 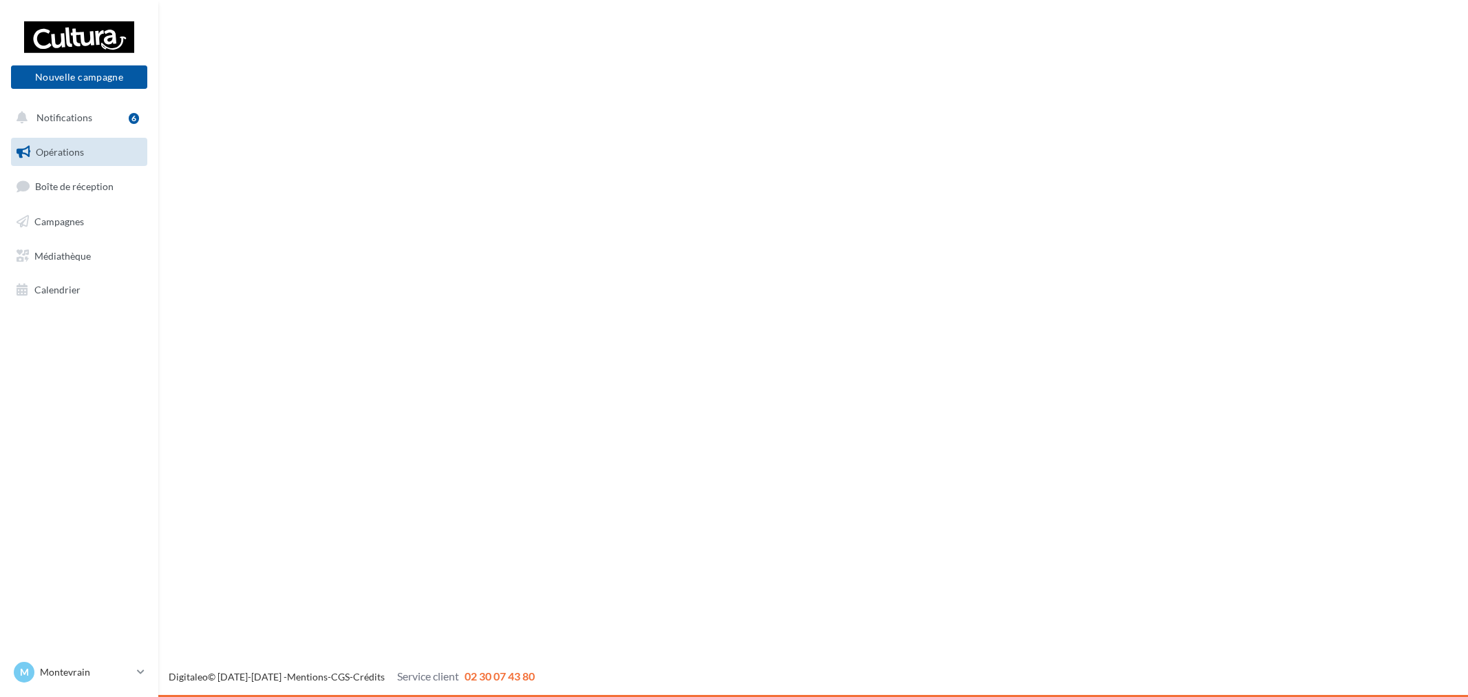 I want to click on span: Boîte de réception, so click(x=74, y=186).